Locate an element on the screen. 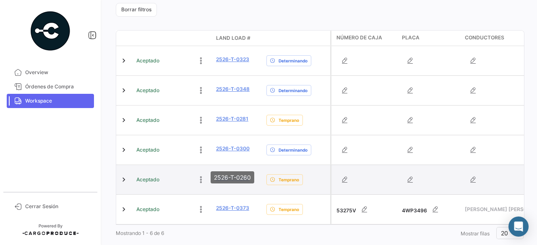 The width and height of the screenshot is (537, 245). span: Workspace is located at coordinates (58, 101).